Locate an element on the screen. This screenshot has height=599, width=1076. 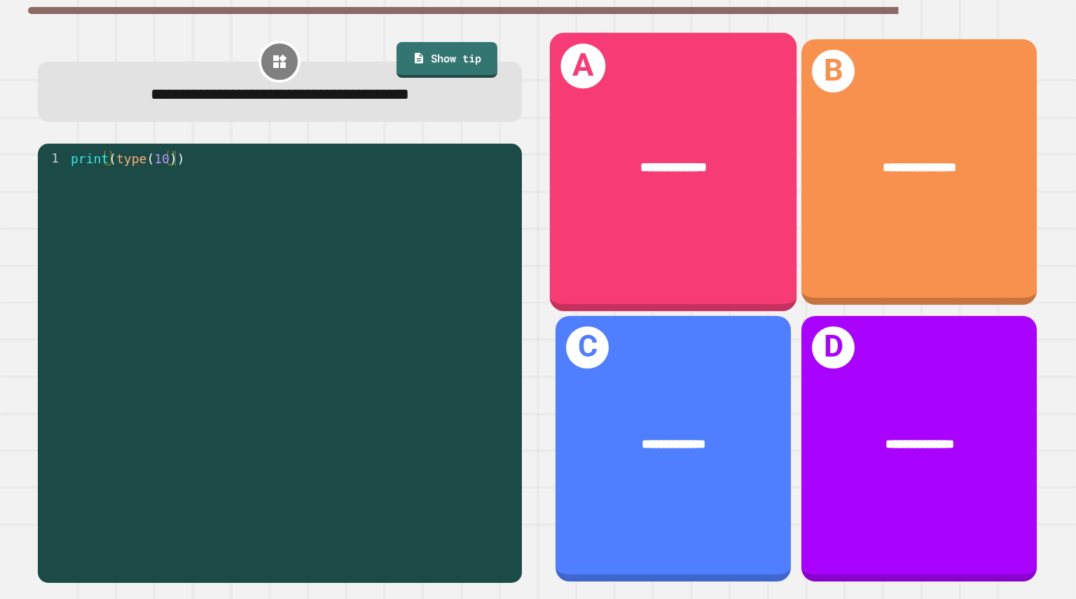
h1: B is located at coordinates (833, 71).